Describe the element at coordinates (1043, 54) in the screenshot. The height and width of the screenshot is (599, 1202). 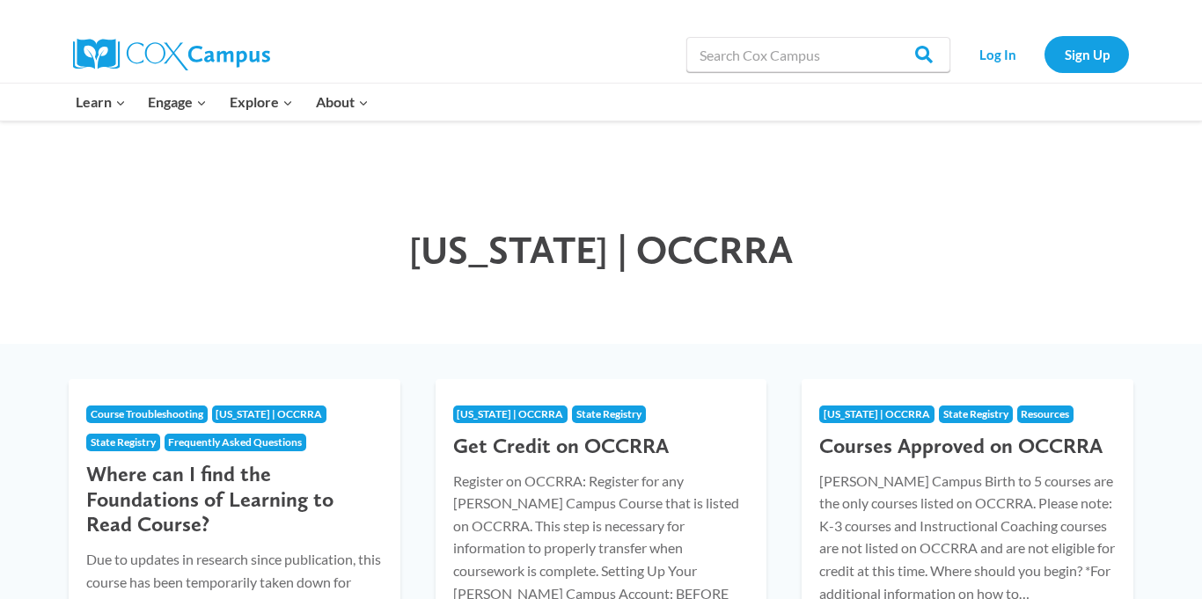
I see `nav: Secondary Navigation` at that location.